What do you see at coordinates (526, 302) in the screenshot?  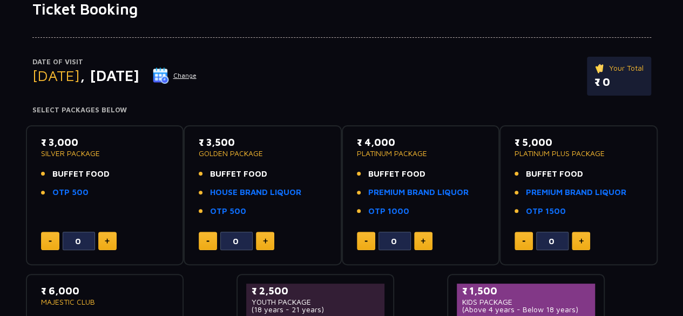 I see `p: KIDS PACKAGE` at bounding box center [526, 302].